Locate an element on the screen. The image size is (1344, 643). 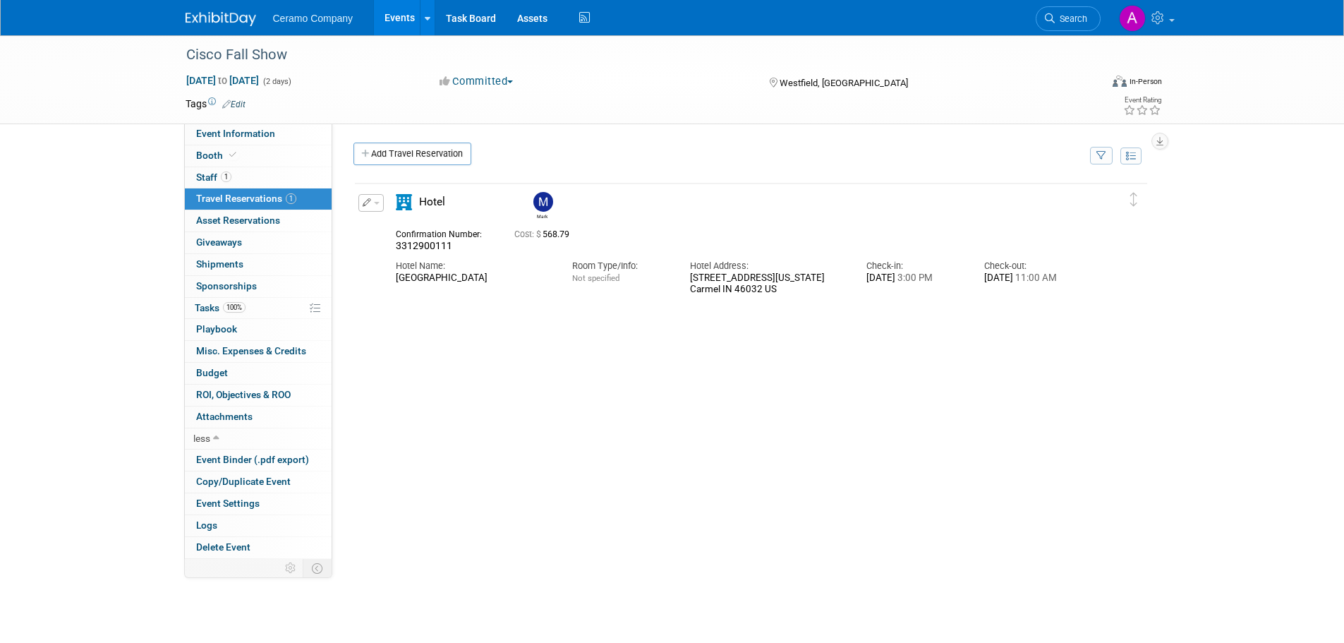
span: Copy/Duplicate Event is located at coordinates (243, 481).